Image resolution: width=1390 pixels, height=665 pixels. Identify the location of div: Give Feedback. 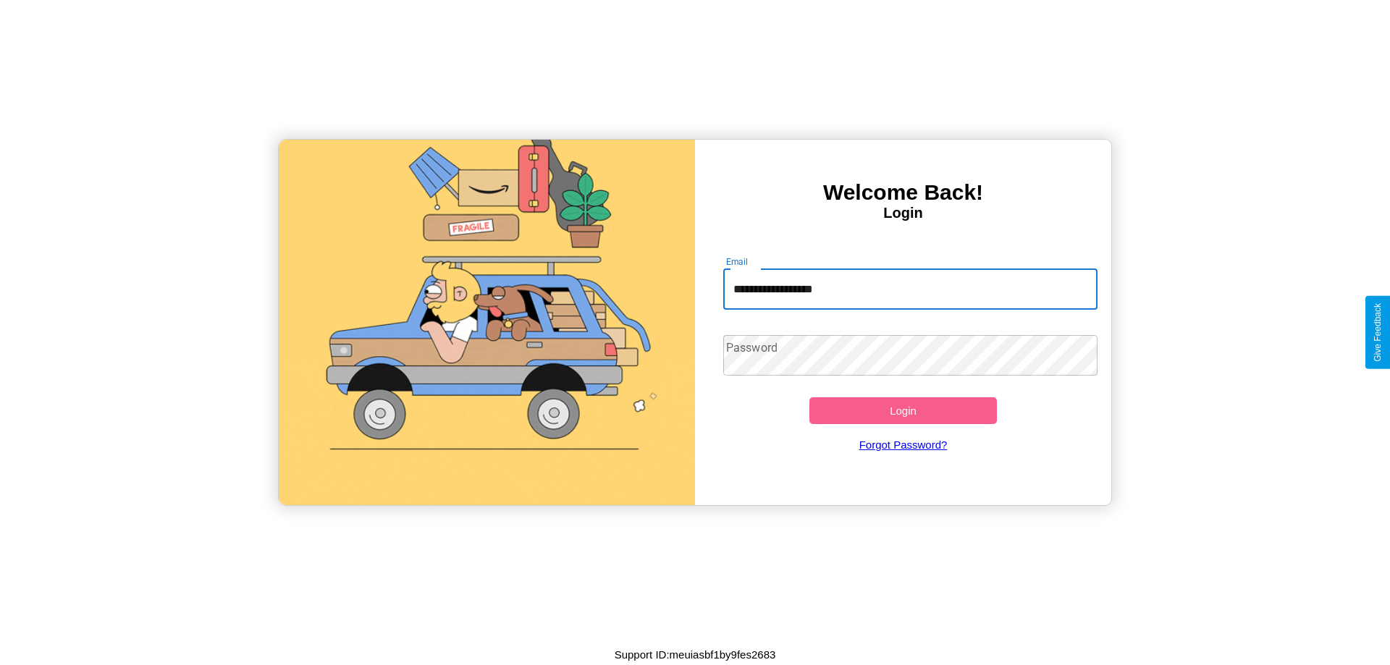
(1378, 332).